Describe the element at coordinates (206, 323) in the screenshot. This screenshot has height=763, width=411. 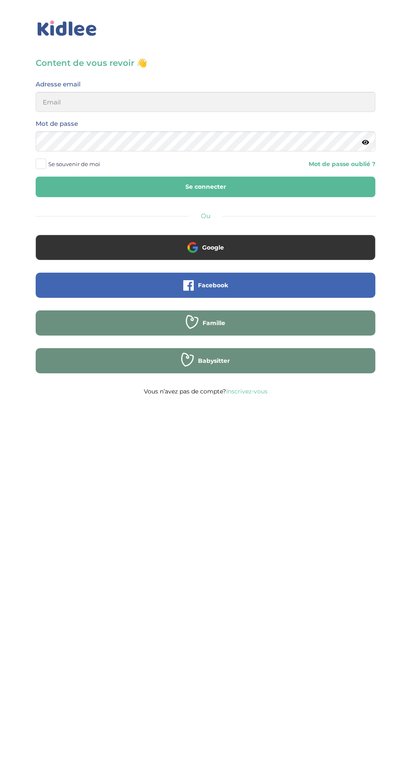
I see `button: Famille` at that location.